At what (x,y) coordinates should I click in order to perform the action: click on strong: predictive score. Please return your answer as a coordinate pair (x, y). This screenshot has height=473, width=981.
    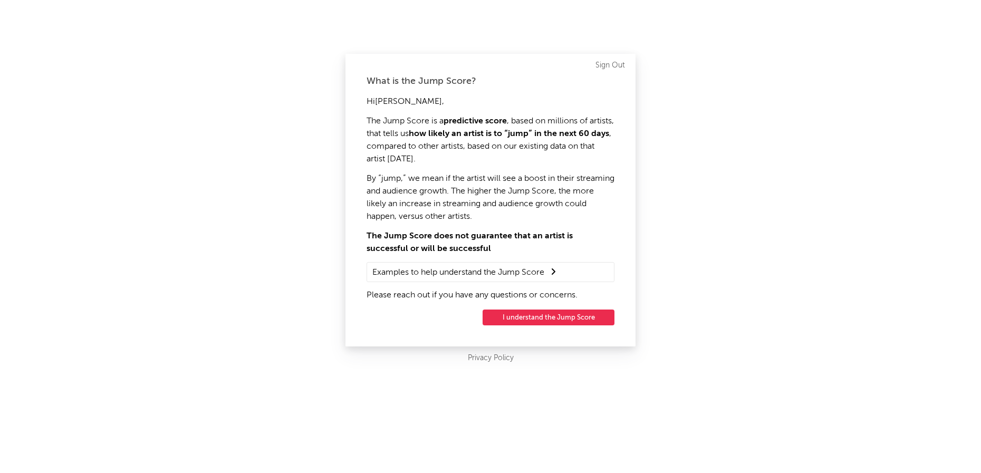
    Looking at the image, I should click on (475, 121).